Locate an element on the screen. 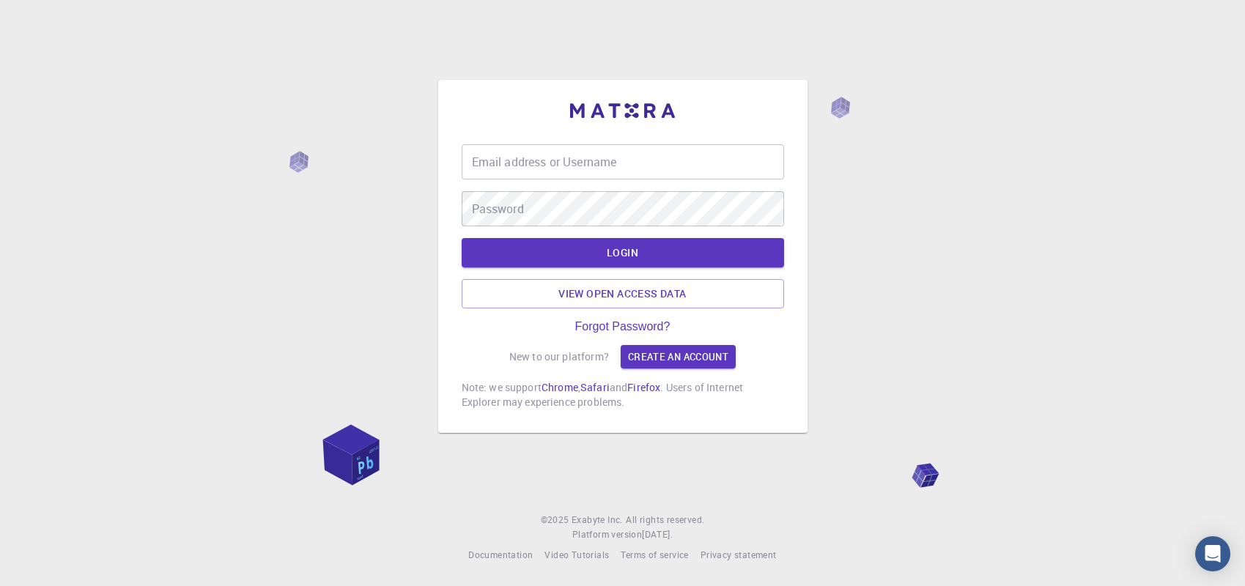 The image size is (1245, 586). a: Documentation is located at coordinates (500, 555).